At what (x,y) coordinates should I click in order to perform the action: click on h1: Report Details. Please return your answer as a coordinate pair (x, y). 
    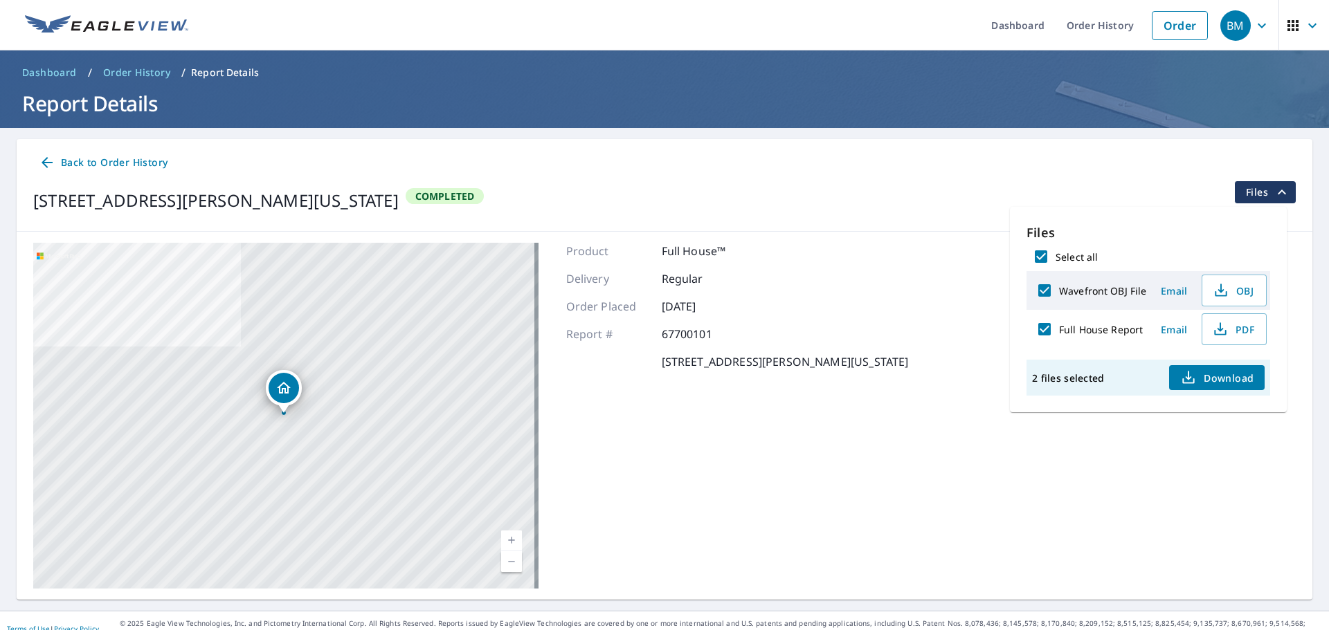
    Looking at the image, I should click on (664, 103).